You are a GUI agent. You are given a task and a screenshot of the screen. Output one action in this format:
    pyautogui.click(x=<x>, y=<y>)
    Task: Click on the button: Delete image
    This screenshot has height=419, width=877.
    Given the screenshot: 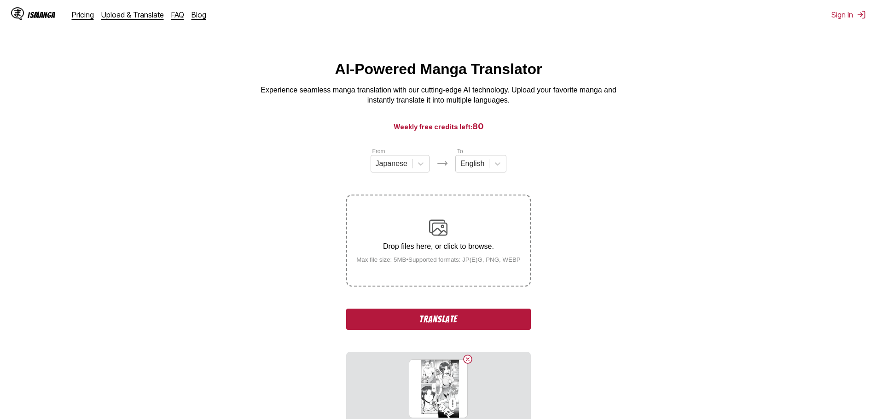 What is the action you would take?
    pyautogui.click(x=468, y=360)
    